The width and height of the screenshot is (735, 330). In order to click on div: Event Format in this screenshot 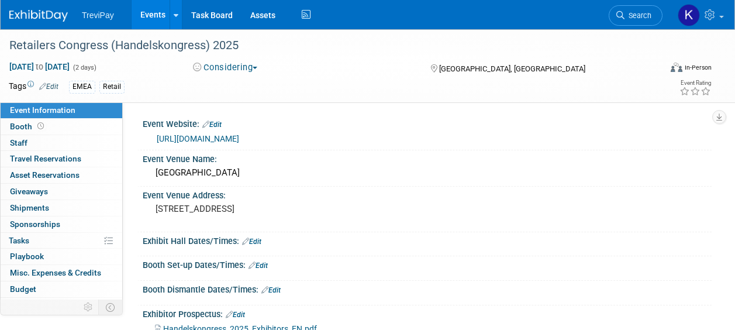, I will do `click(660, 70)`.